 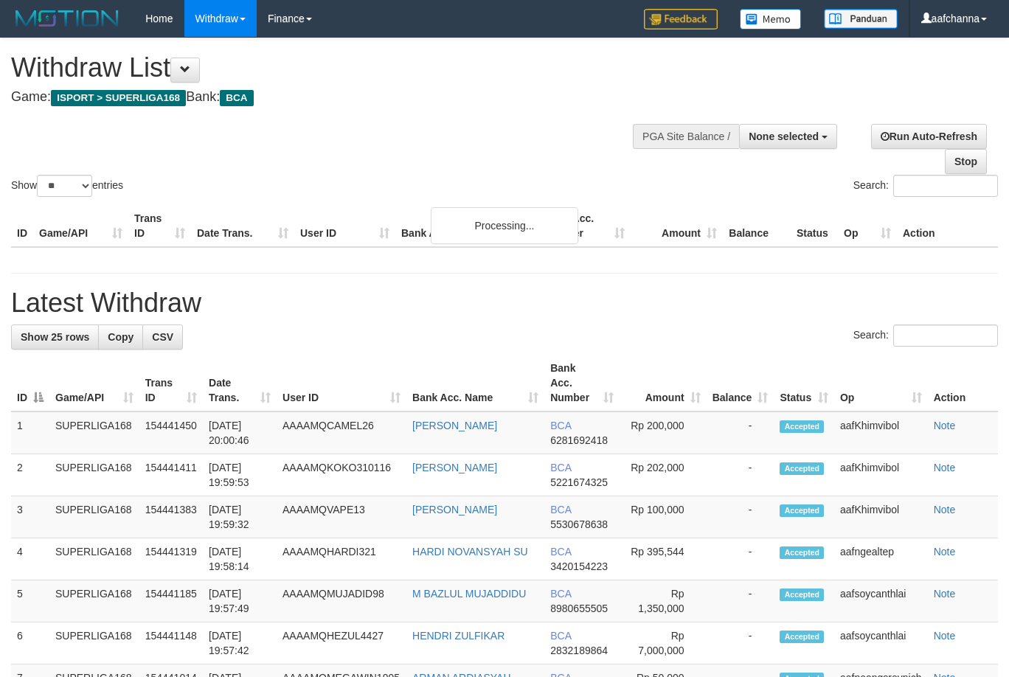 What do you see at coordinates (55, 337) in the screenshot?
I see `span: Show 25 rows` at bounding box center [55, 337].